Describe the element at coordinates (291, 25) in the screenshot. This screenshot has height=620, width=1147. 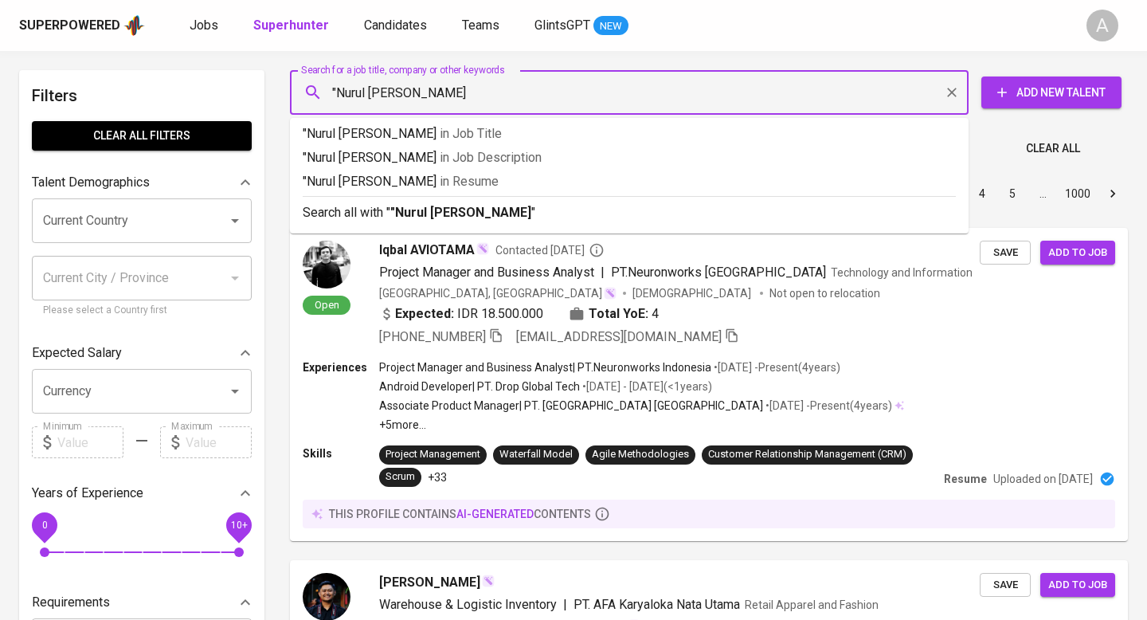
I see `b: Superhunter` at that location.